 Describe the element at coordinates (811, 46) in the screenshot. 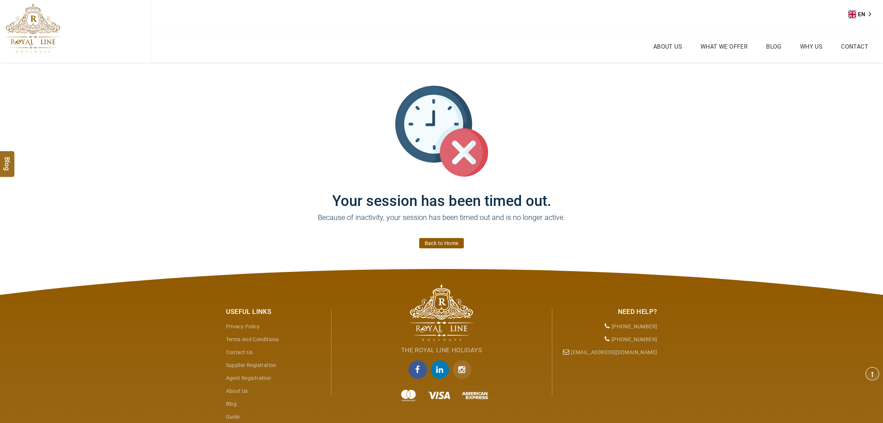

I see `a: Why Us` at that location.